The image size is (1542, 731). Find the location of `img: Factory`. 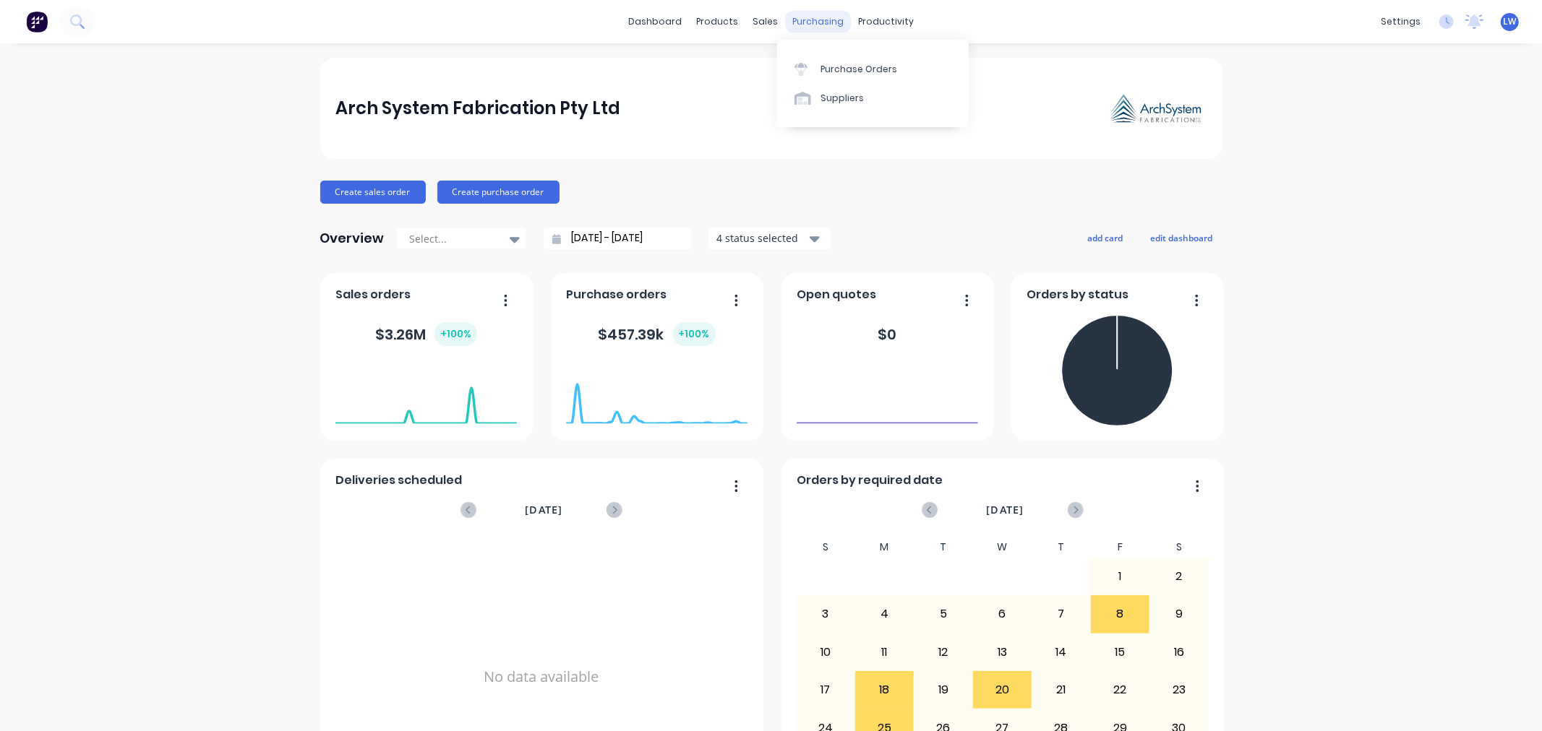

img: Factory is located at coordinates (37, 22).